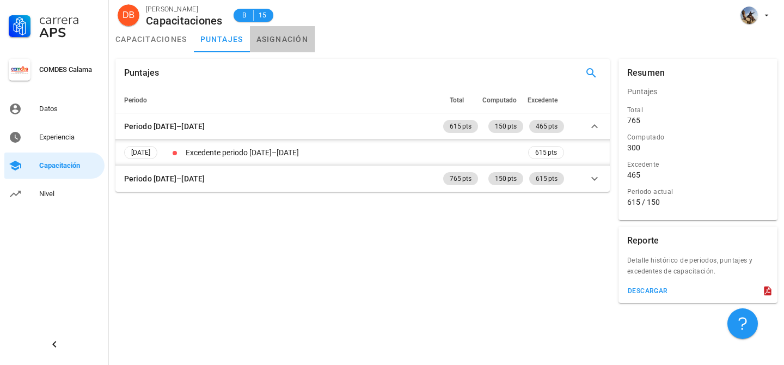  What do you see at coordinates (698, 269) in the screenshot?
I see `div: Detalle histórico de periodos, puntajes y excedentes de capacitación.` at bounding box center [698, 269].